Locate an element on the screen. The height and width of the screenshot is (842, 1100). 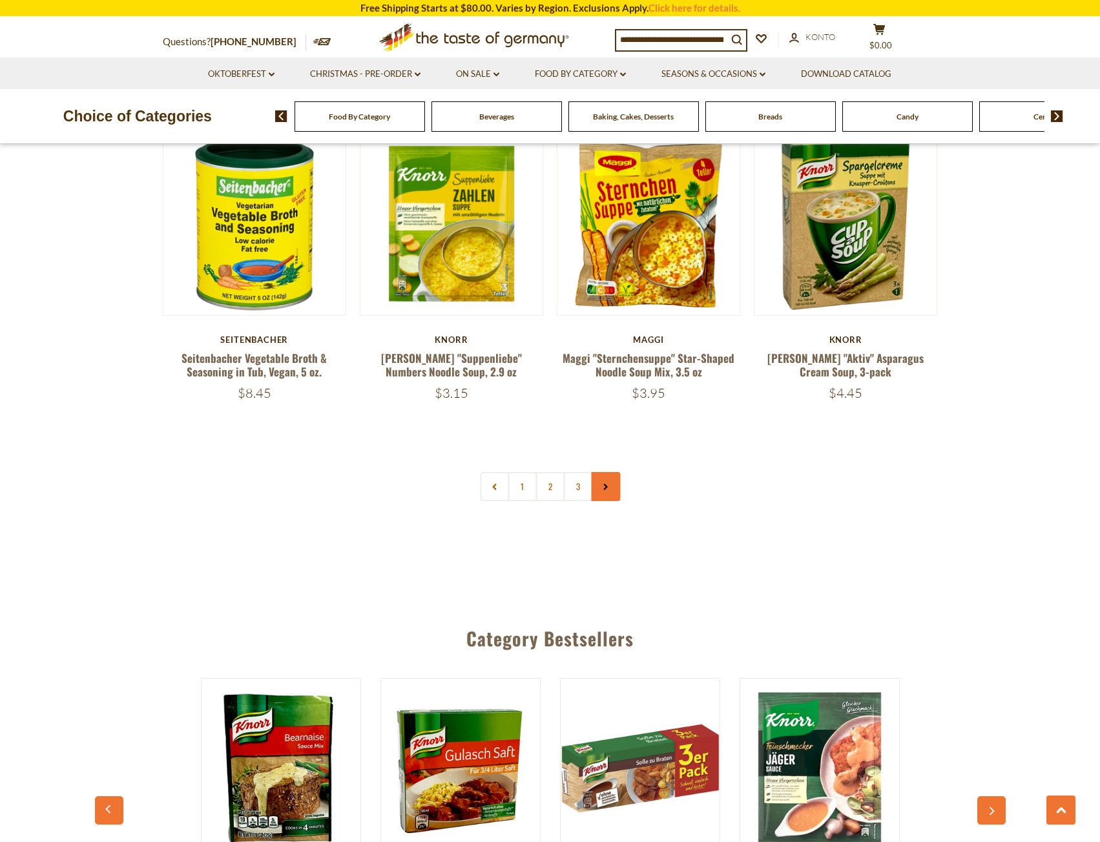
span: Candy is located at coordinates (908, 116).